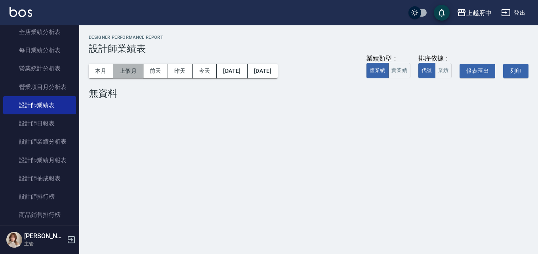 The image size is (538, 254). What do you see at coordinates (21, 12) in the screenshot?
I see `img: Logo` at bounding box center [21, 12].